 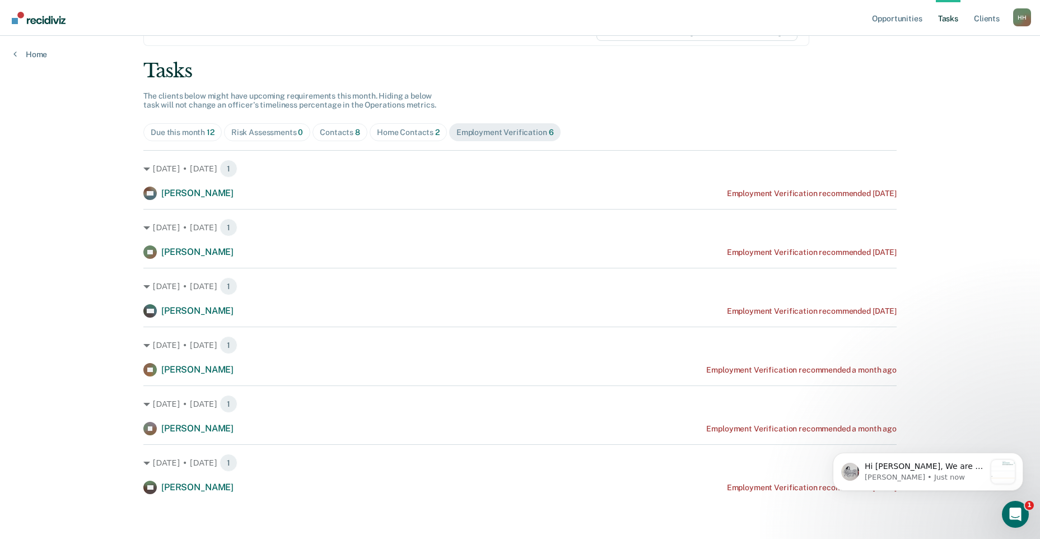 What do you see at coordinates (112, 41) in the screenshot?
I see `div: message notification from Kim, Just now. Hi Holly, We are so excited to announce a brand new feat...` at bounding box center [112, 41].